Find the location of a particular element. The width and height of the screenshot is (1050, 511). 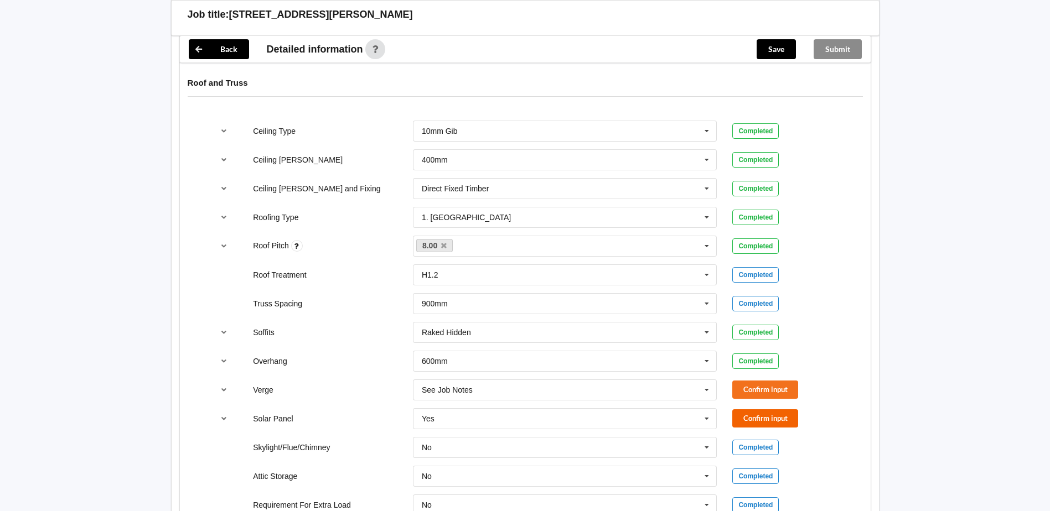

div: 10mm Gib is located at coordinates (439, 131).